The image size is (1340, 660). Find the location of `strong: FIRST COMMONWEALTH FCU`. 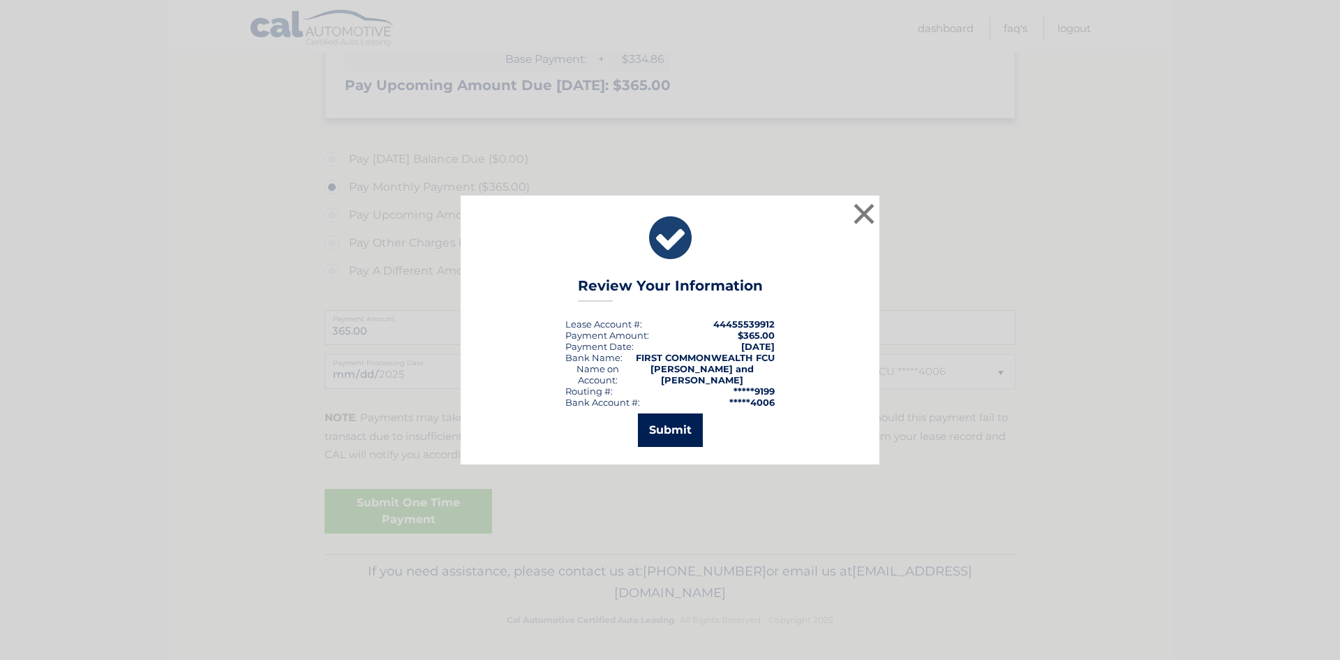

strong: FIRST COMMONWEALTH FCU is located at coordinates (705, 357).